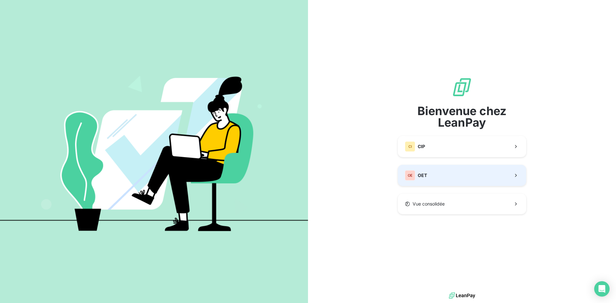  Describe the element at coordinates (462, 204) in the screenshot. I see `button: Vue consolidée` at that location.